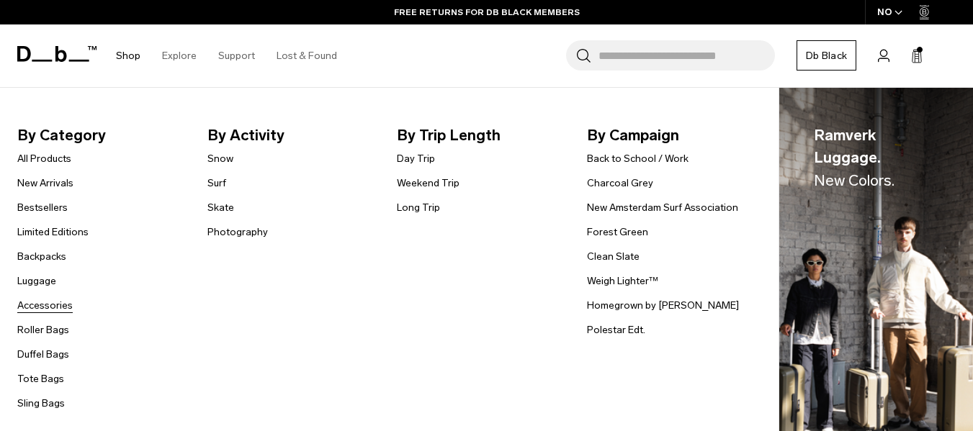 The width and height of the screenshot is (973, 431). I want to click on span: New Colors., so click(854, 180).